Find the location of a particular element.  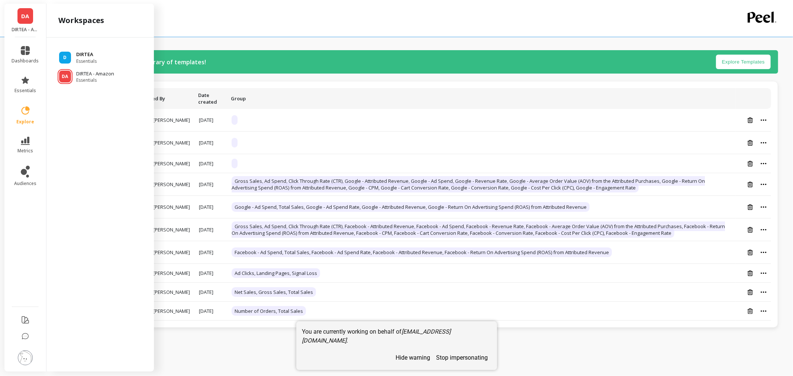

button: hide warning is located at coordinates (413, 358).